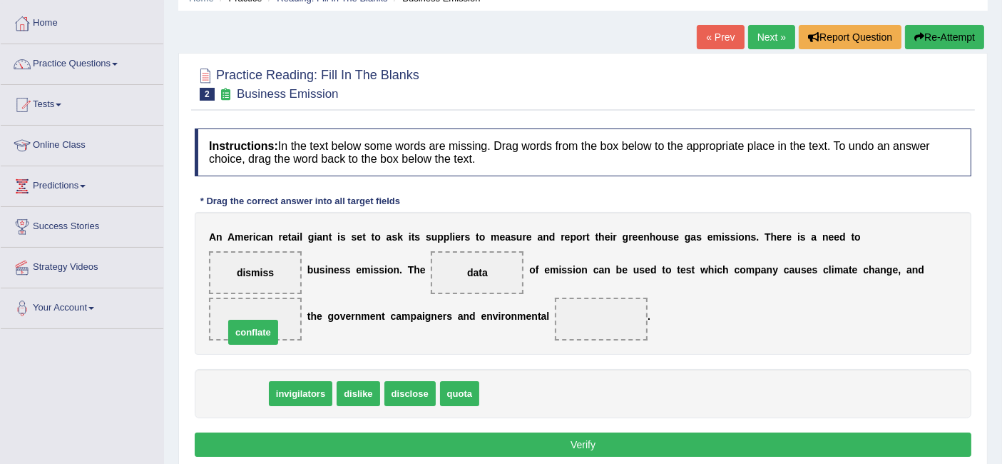 This screenshot has width=1002, height=464. Describe the element at coordinates (82, 265) in the screenshot. I see `a: Strategy Videos` at that location.